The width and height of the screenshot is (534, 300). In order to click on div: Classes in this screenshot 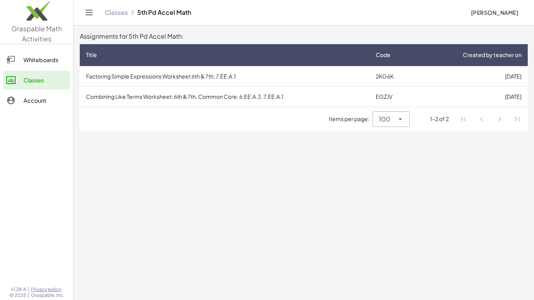, I will do `click(45, 80)`.